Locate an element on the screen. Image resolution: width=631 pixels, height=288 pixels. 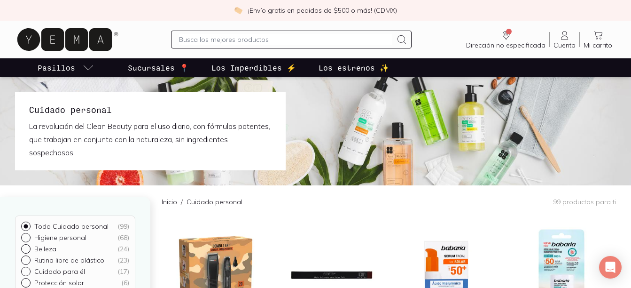
a: pasillo-todos-link is located at coordinates (66, 68).